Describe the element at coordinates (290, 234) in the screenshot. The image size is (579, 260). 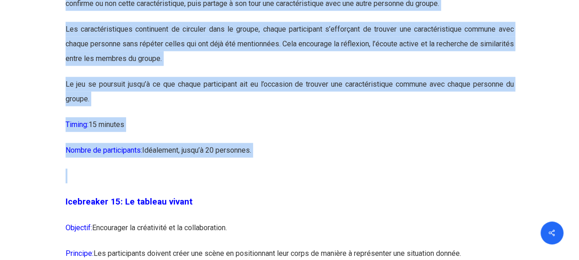
I see `p: Encourager la créativité et la collaboration.` at that location.